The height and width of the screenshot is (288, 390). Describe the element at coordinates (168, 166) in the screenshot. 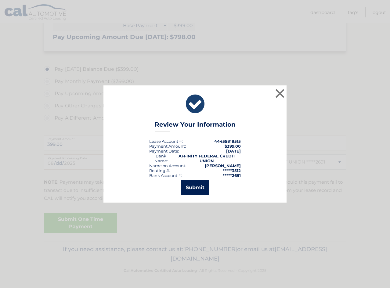

I see `div: Name on Account:` at that location.